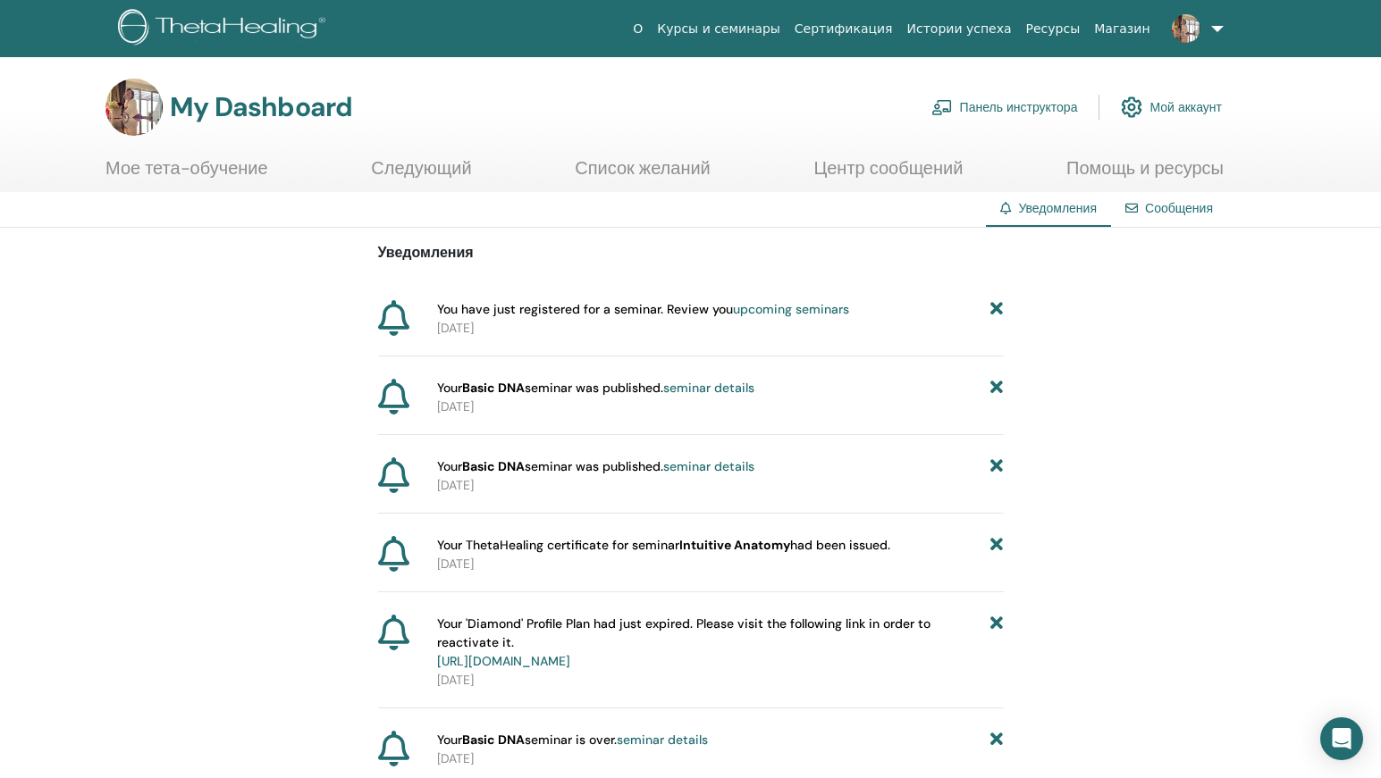  What do you see at coordinates (1171, 107) in the screenshot?
I see `a: Мой аккаунт` at bounding box center [1171, 107].